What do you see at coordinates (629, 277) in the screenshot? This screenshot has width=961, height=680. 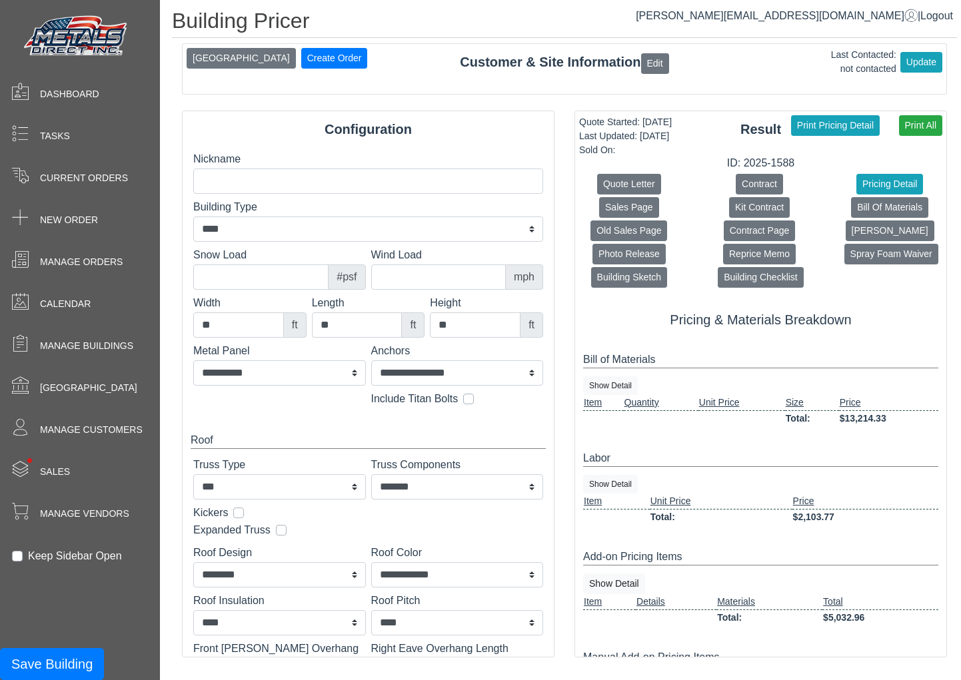 I see `button: Building Sketch` at bounding box center [629, 277].